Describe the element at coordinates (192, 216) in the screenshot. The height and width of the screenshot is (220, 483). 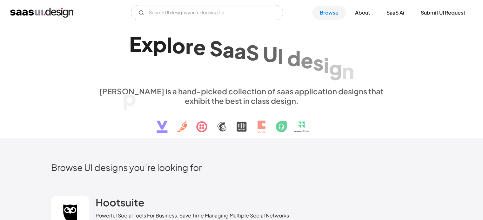
I see `div: Powerful Social Tools For Business. Save Time Managing Multiple Social Networks` at that location.